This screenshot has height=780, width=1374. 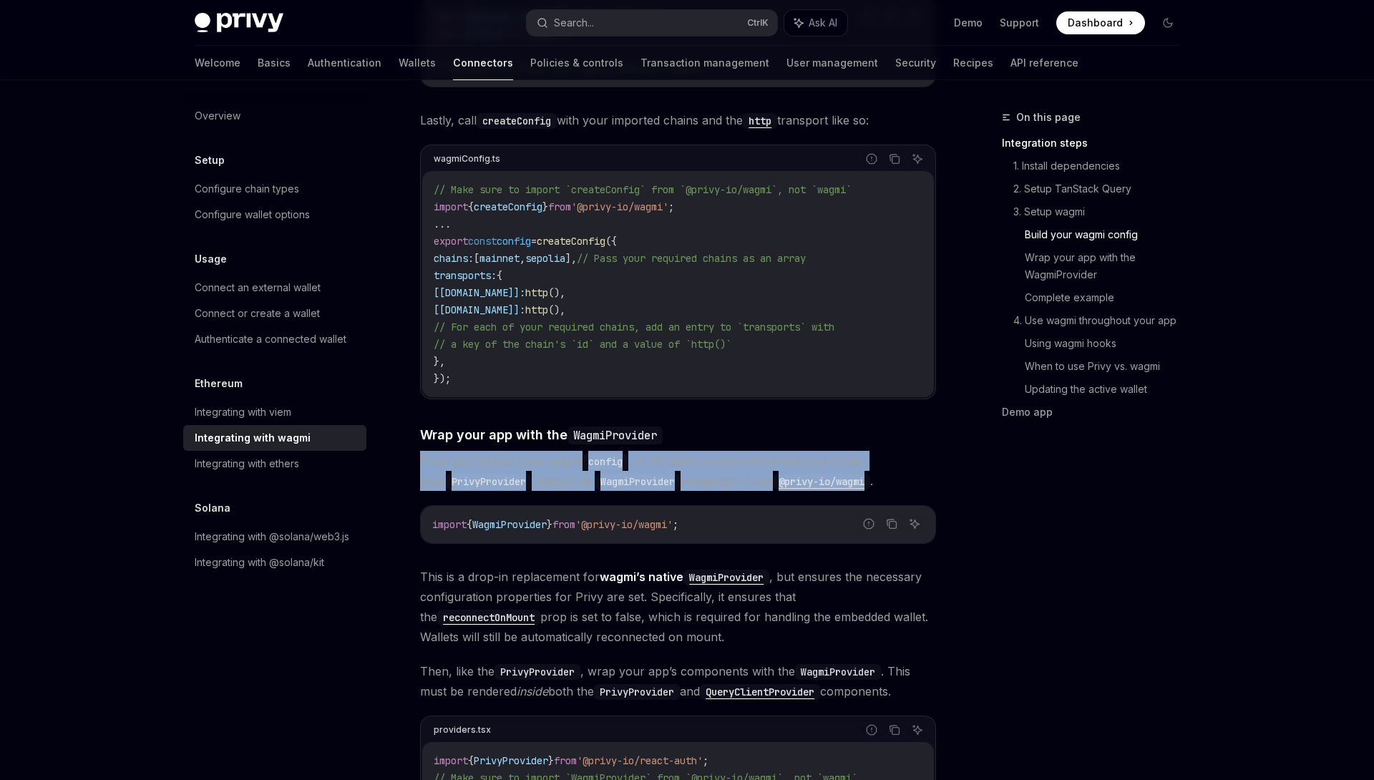 I want to click on div: Integrating with ethers, so click(x=247, y=464).